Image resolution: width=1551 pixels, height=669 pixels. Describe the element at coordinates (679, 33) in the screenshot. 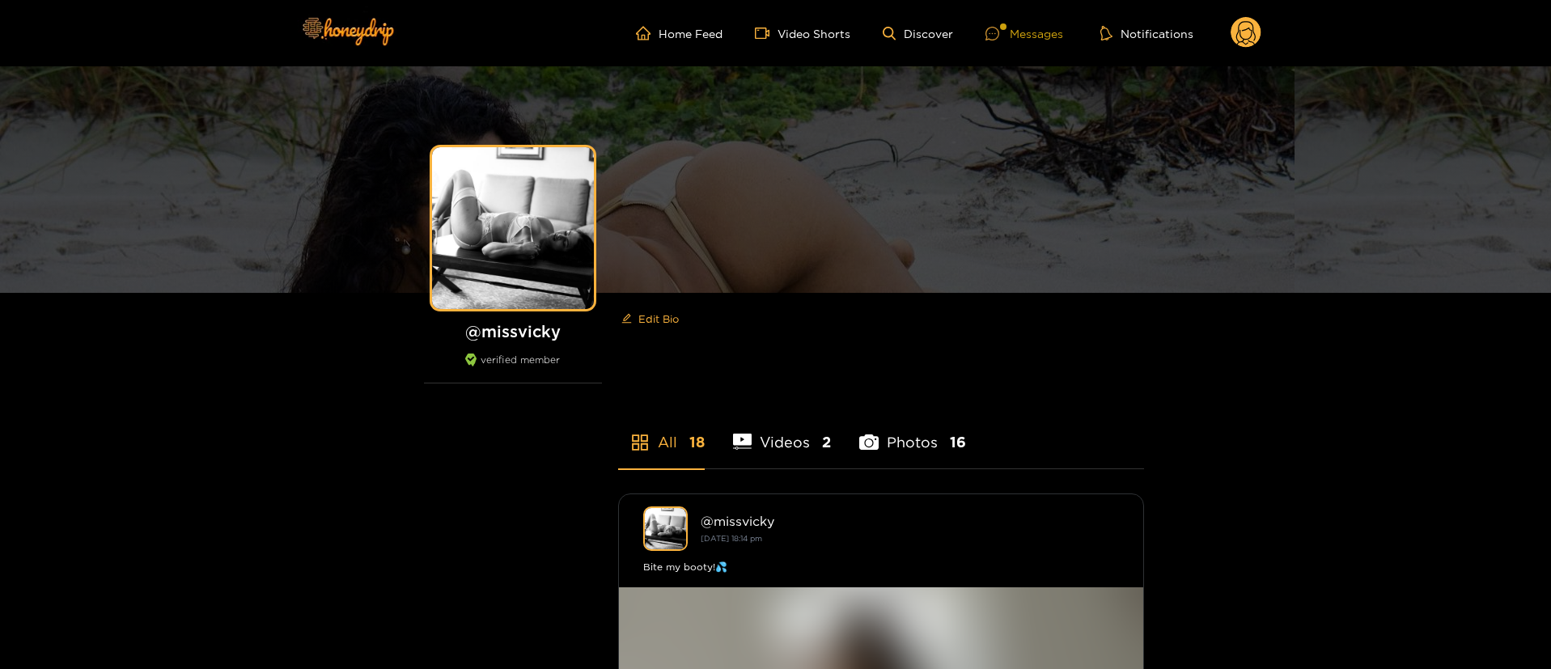

I see `a: Home Feed` at that location.